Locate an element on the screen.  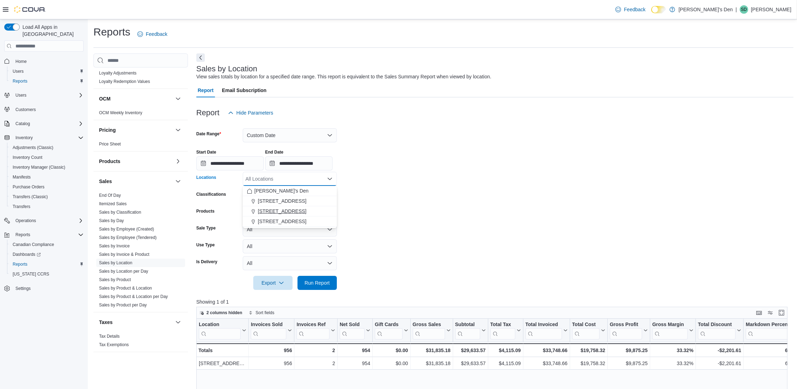
span: Sales by Invoice & Product is located at coordinates (124, 254).